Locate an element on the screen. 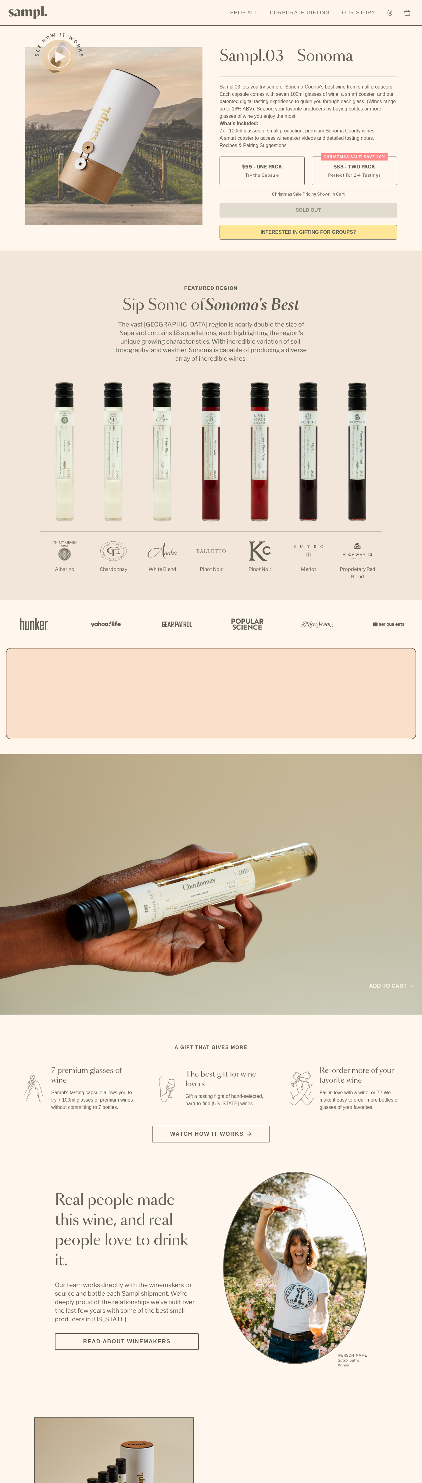  img: Artboard_6_04f9a106-072f-468a-bdd7-f11783b05722_x450.png is located at coordinates (105, 624).